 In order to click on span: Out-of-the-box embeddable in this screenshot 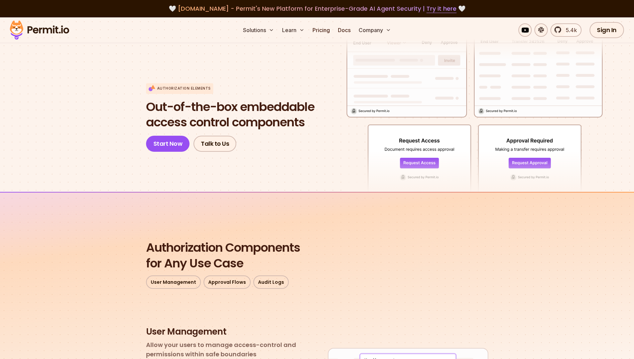, I will do `click(230, 107)`.